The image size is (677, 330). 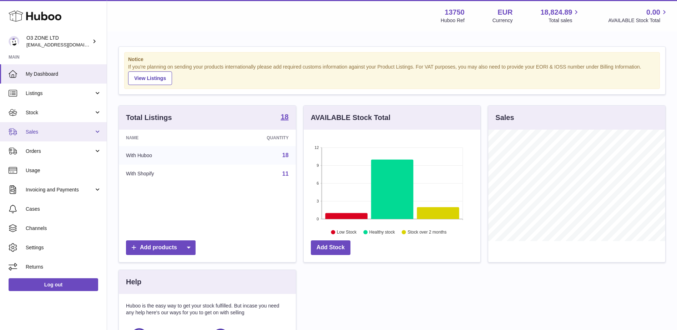 What do you see at coordinates (453, 20) in the screenshot?
I see `div: Huboo Ref` at bounding box center [453, 20].